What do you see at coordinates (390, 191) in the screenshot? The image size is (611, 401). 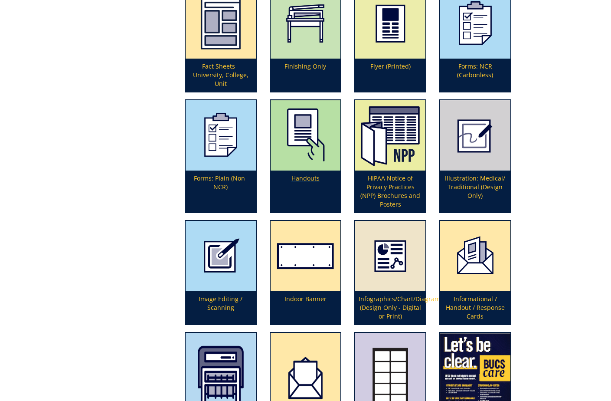 I see `p: HIPAA Notice of Privacy Practices (NPP) Brochures and Posters` at bounding box center [390, 191].